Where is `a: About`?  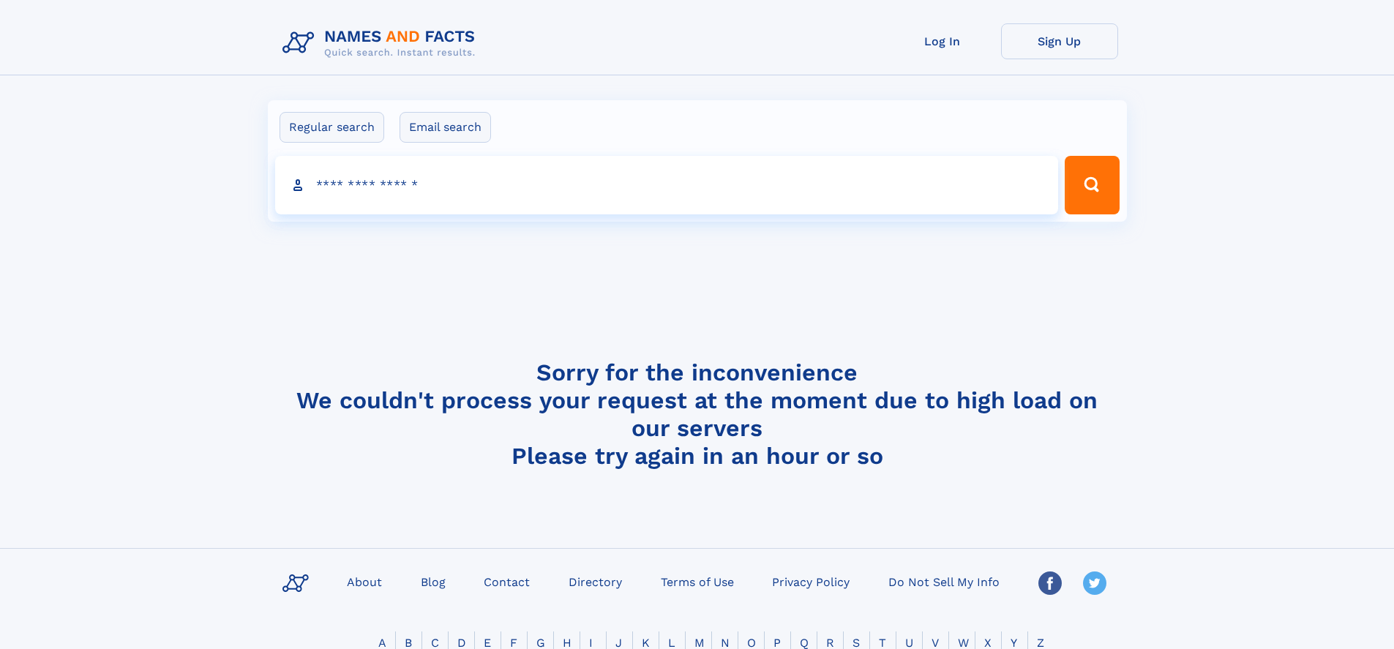 a: About is located at coordinates (364, 581).